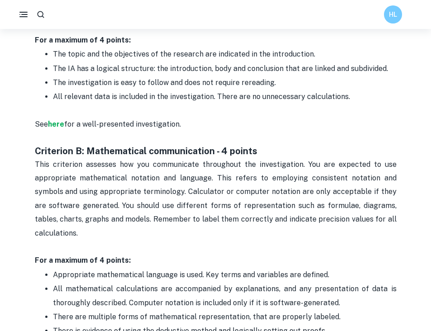  Describe the element at coordinates (164, 82) in the screenshot. I see `span: The investigation is easy to follow and does not require rereading.` at that location.